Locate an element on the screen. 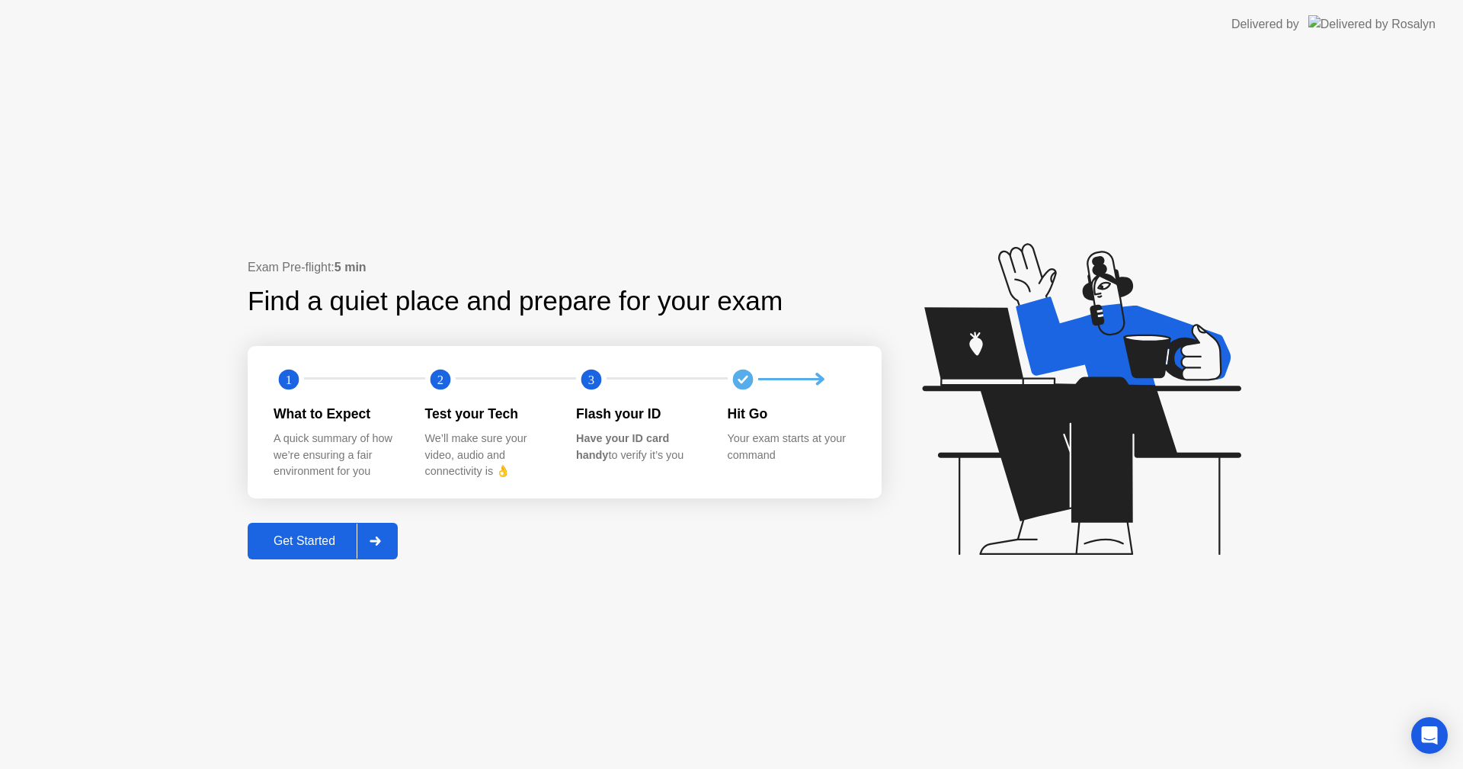 The width and height of the screenshot is (1463, 769). div: Get Started is located at coordinates (304, 541).